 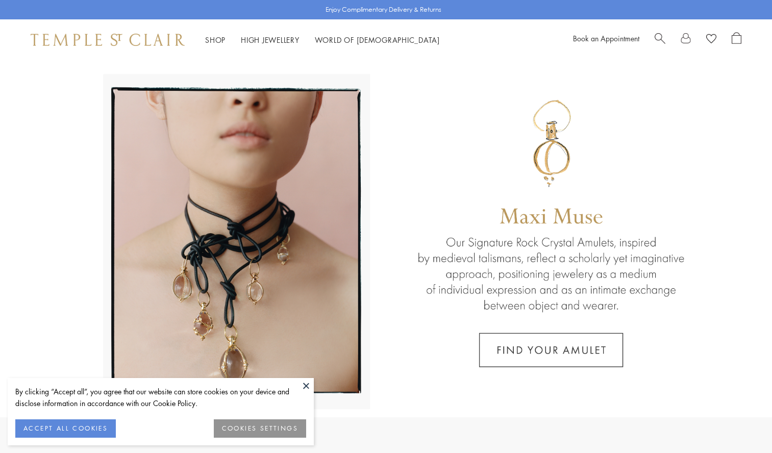 I want to click on div: By clicking “Accept all”, you agree that our website can store cookies on your device and disclos..., so click(x=161, y=397).